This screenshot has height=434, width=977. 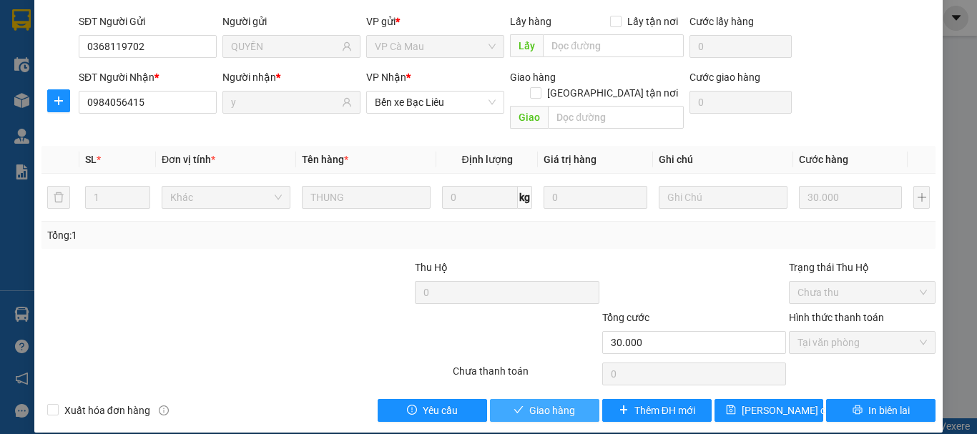 What do you see at coordinates (435, 47) in the screenshot?
I see `span: VP Cà Mau` at bounding box center [435, 47].